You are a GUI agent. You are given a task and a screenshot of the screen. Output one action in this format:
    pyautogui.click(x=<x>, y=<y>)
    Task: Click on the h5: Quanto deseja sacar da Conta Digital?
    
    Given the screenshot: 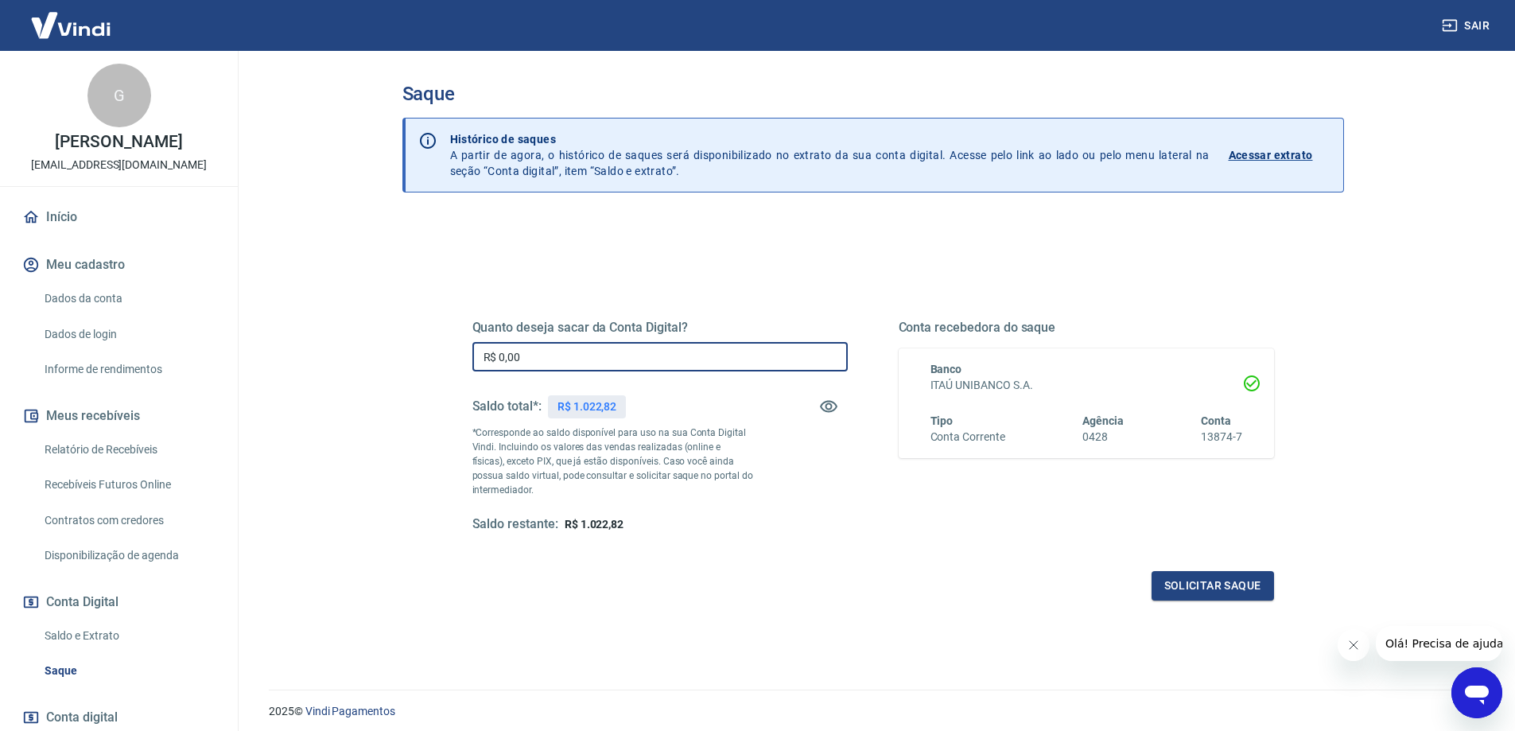 What is the action you would take?
    pyautogui.click(x=660, y=328)
    